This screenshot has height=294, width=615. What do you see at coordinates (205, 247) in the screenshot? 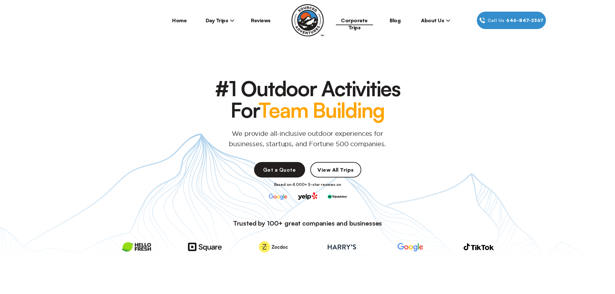
I see `img: square corporate logo` at bounding box center [205, 247].